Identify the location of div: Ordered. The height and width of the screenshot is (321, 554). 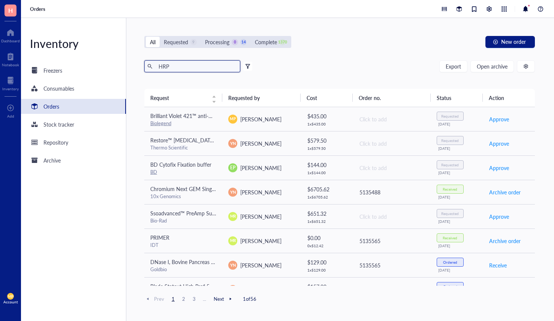
(451, 287).